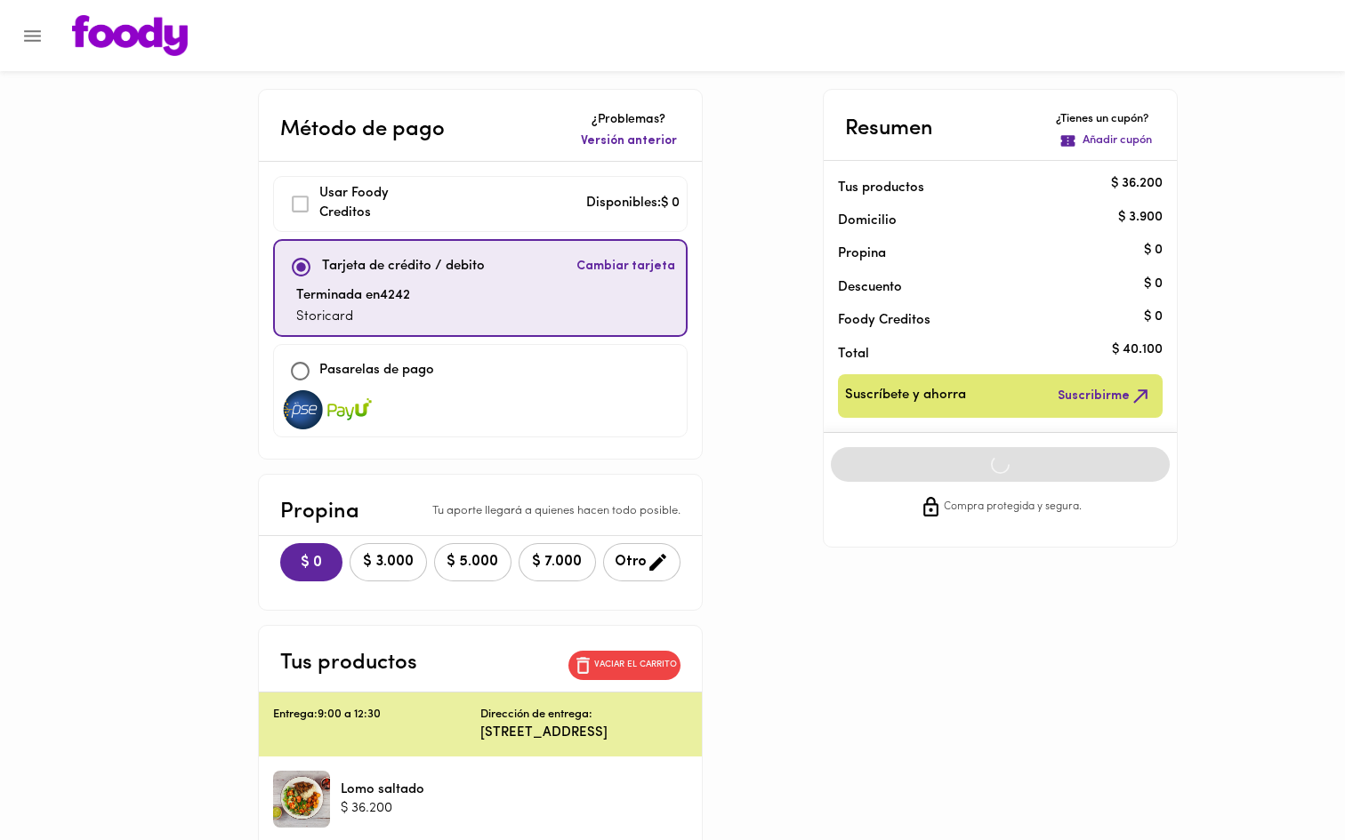 The image size is (1345, 840). What do you see at coordinates (130, 36) in the screenshot?
I see `img: logo.png` at bounding box center [130, 36].